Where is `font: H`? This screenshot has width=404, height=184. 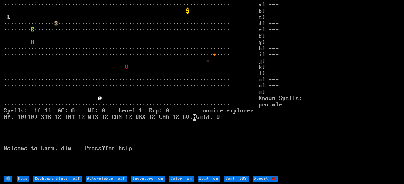 font: H is located at coordinates (33, 42).